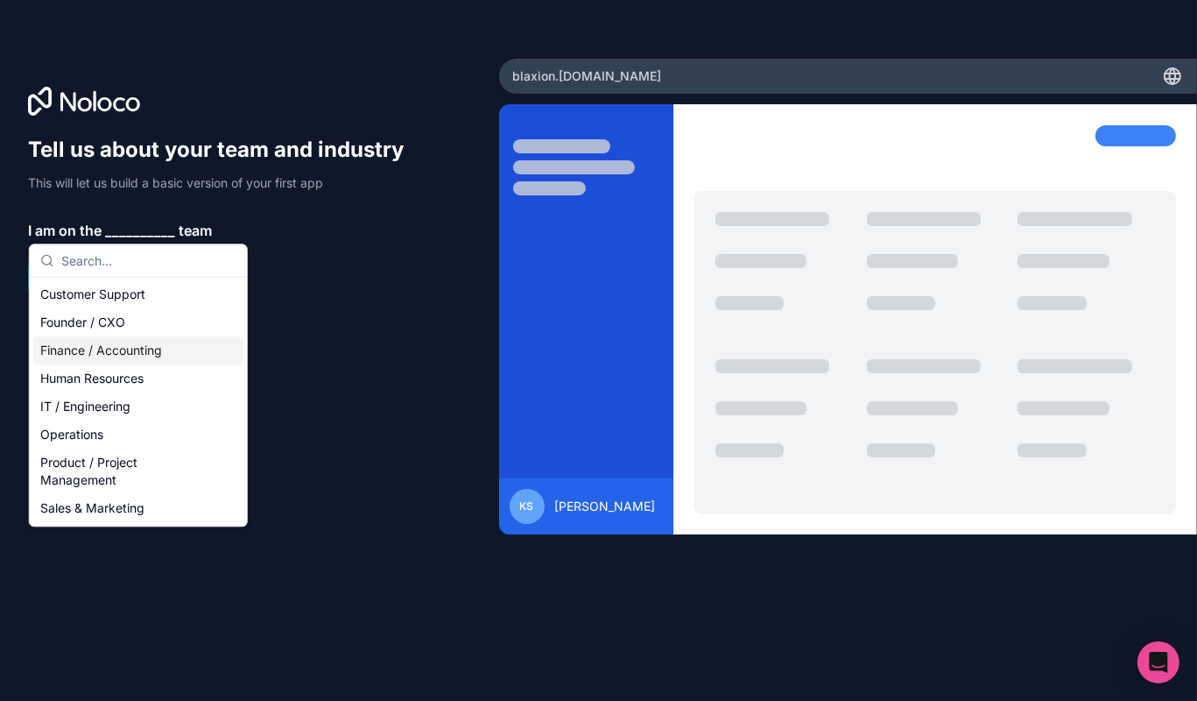  What do you see at coordinates (138, 378) in the screenshot?
I see `div: Human Resources` at bounding box center [138, 378].